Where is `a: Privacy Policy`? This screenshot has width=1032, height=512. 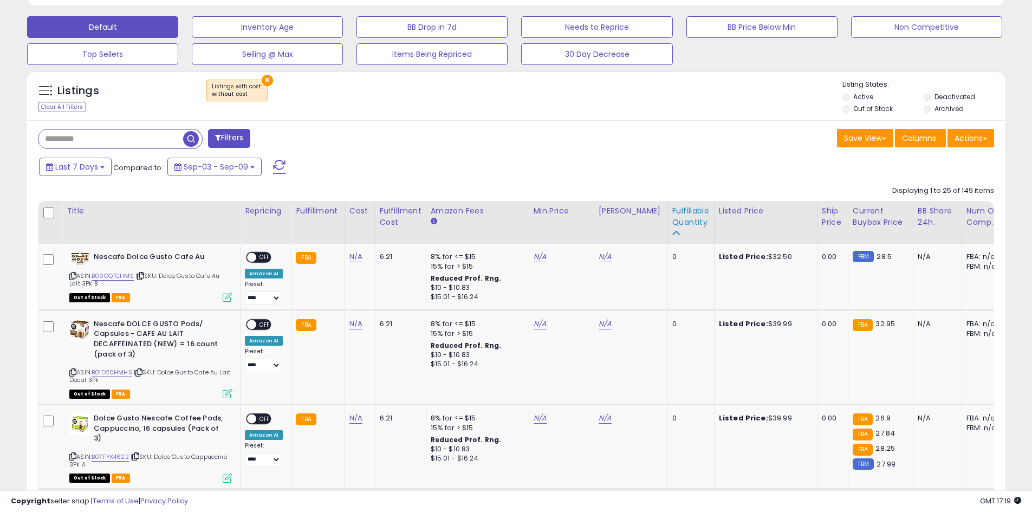 a: Privacy Policy is located at coordinates (164, 501).